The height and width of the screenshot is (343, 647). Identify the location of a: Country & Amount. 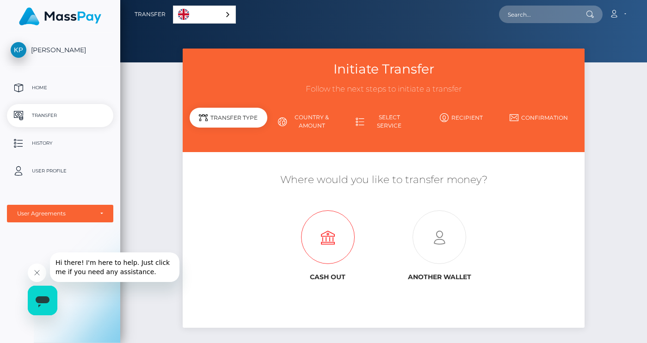
(306, 122).